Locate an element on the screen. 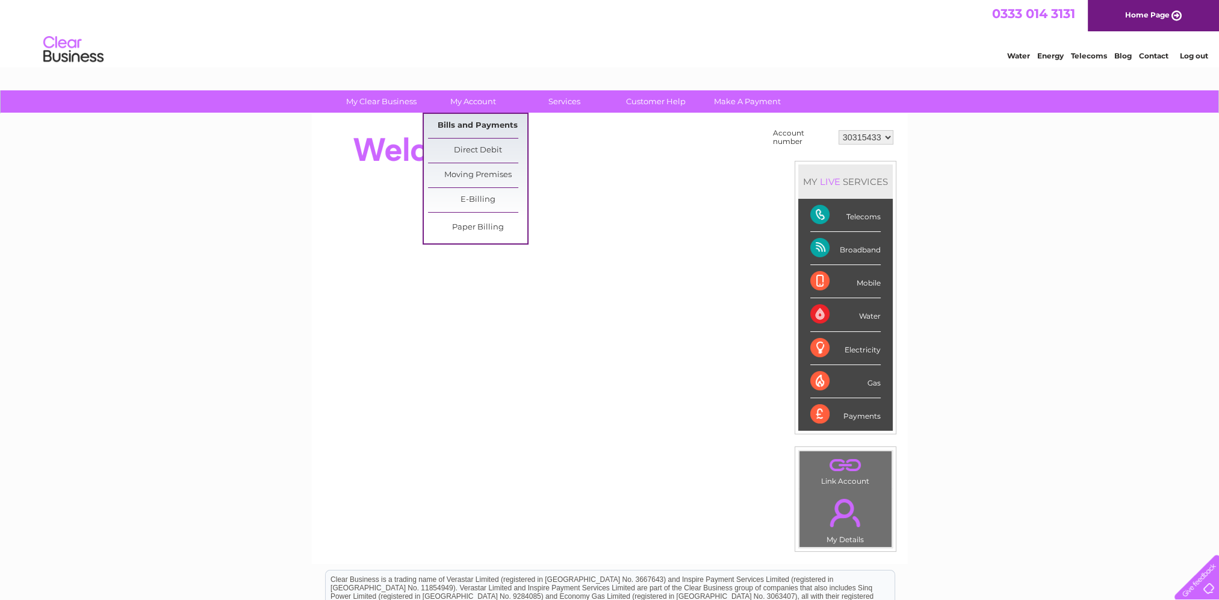 This screenshot has width=1219, height=600. div: Gas is located at coordinates (845, 381).